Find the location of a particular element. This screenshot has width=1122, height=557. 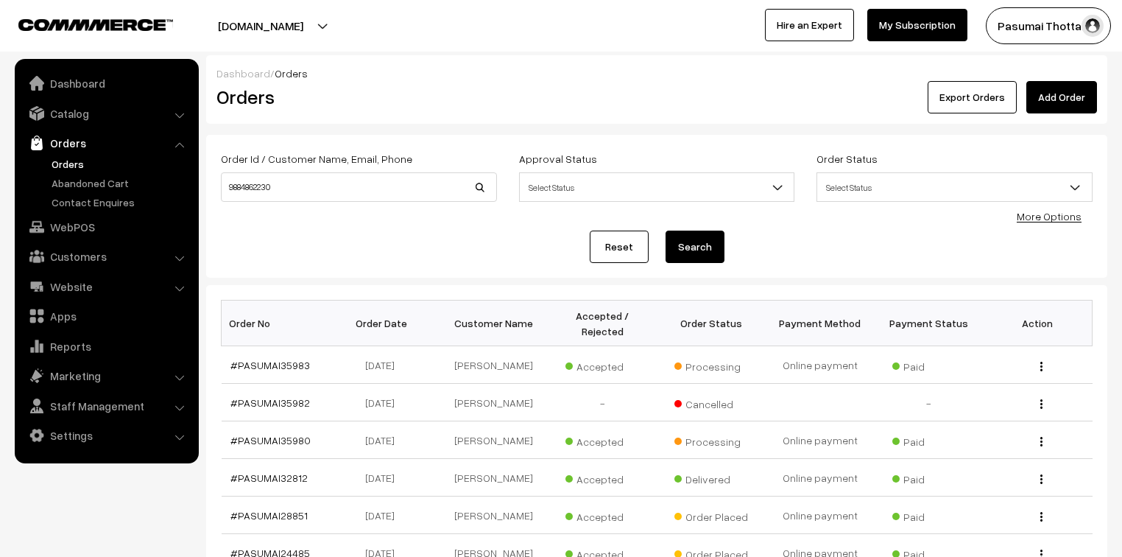

a: Marketing is located at coordinates (106, 376).